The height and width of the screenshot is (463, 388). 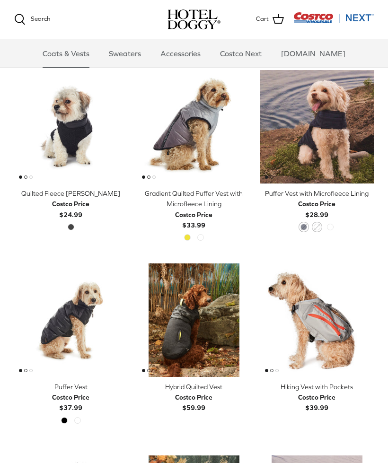 I want to click on b: $39.99, so click(x=316, y=402).